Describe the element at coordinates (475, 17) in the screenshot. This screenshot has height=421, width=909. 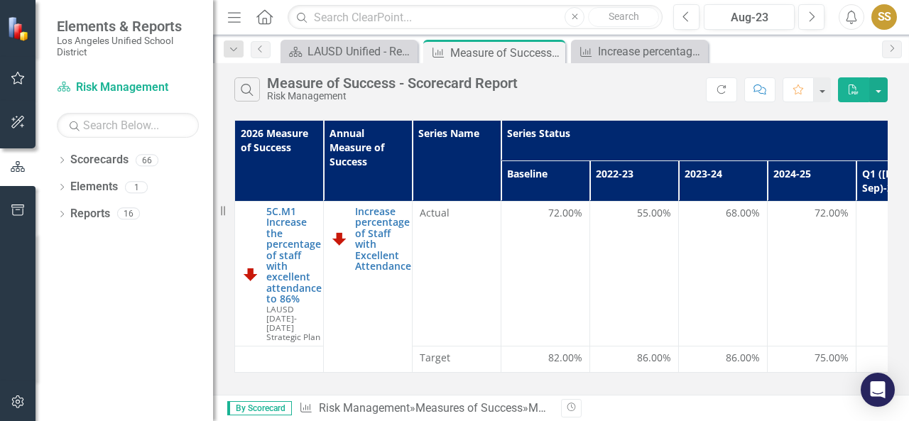
I see `input: Search ClearPoint...` at that location.